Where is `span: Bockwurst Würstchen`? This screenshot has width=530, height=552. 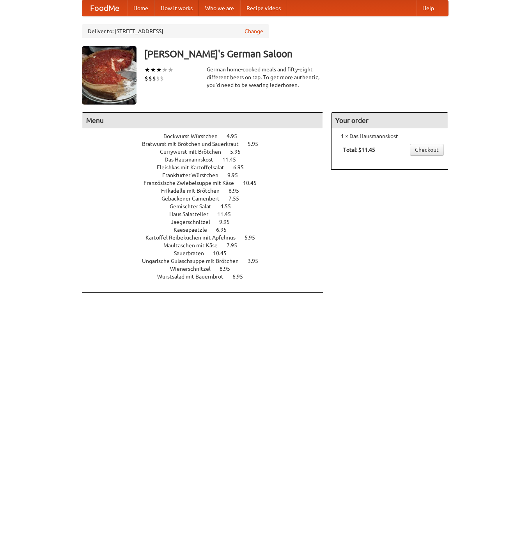 span: Bockwurst Würstchen is located at coordinates (194, 136).